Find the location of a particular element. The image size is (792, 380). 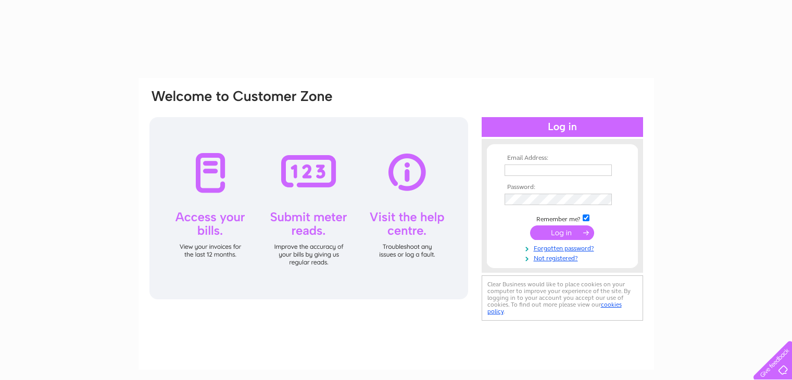

th: Password: is located at coordinates (563, 188).